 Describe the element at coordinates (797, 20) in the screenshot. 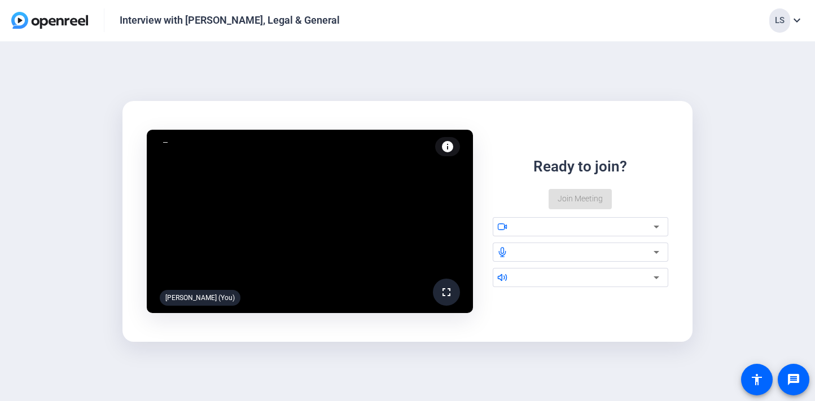

I see `mat-icon: expand_more` at that location.